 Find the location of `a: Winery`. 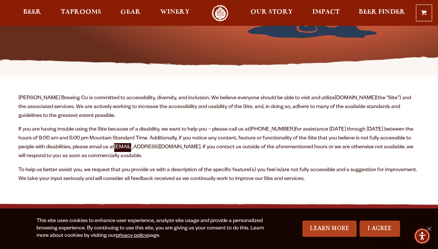

a: Winery is located at coordinates (175, 13).